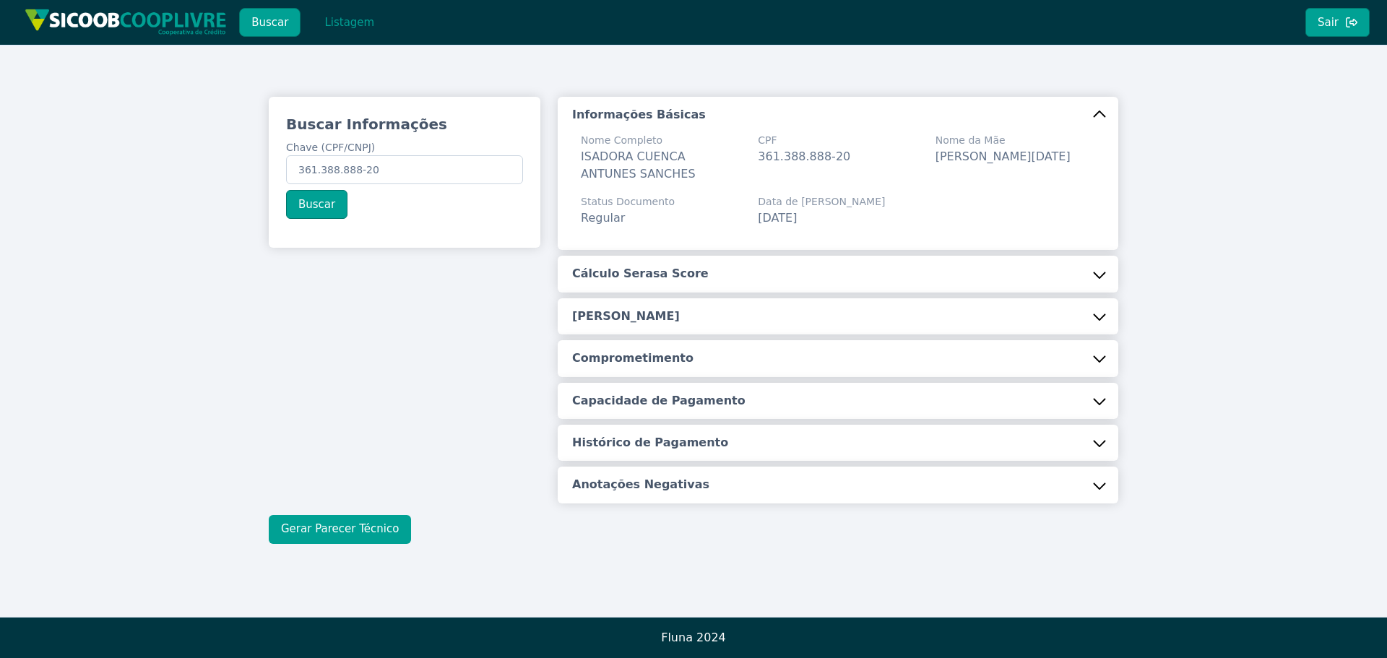 Image resolution: width=1387 pixels, height=658 pixels. What do you see at coordinates (838, 115) in the screenshot?
I see `button: Informações Básicas` at bounding box center [838, 115].